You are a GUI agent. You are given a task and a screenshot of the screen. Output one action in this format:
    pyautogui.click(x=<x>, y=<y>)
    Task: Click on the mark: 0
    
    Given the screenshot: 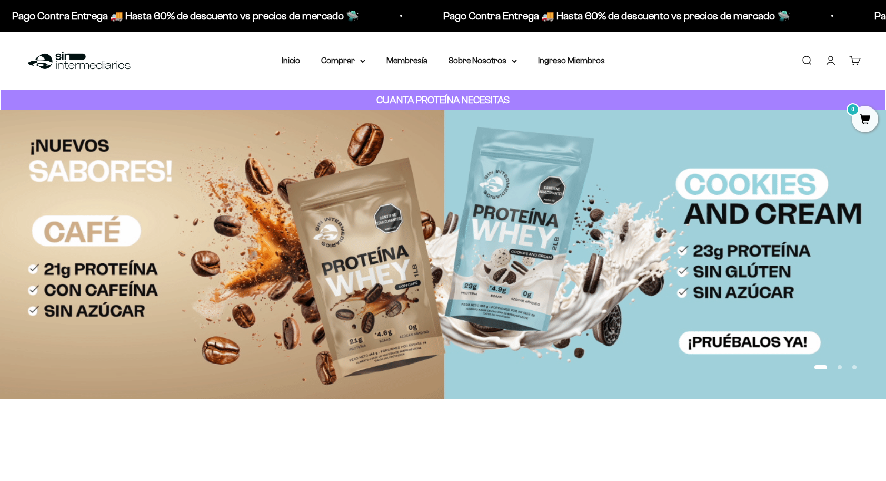 What is the action you would take?
    pyautogui.click(x=853, y=110)
    